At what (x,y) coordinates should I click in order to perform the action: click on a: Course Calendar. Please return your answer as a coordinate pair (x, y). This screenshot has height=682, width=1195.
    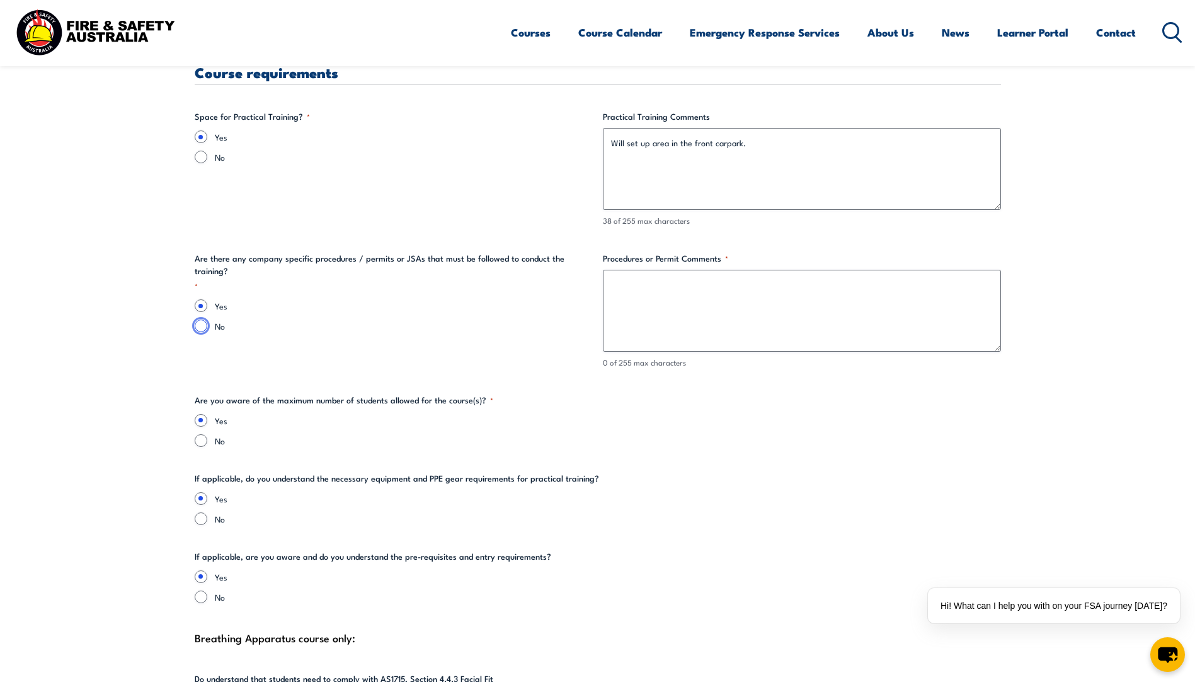
    Looking at the image, I should click on (620, 32).